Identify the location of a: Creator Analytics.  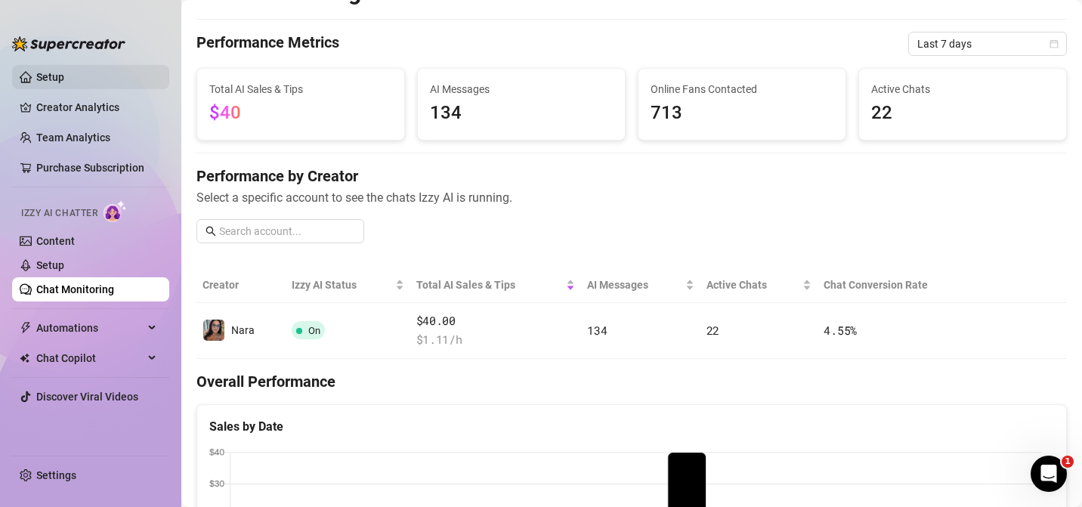
(97, 107).